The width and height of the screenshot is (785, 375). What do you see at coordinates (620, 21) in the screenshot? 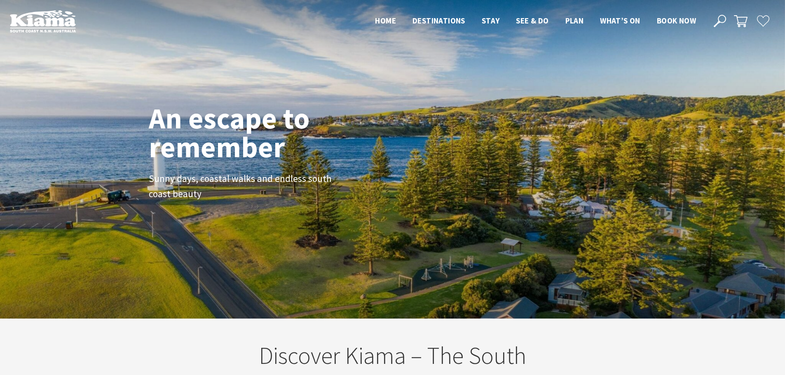
I see `span: What’s On` at bounding box center [620, 21].